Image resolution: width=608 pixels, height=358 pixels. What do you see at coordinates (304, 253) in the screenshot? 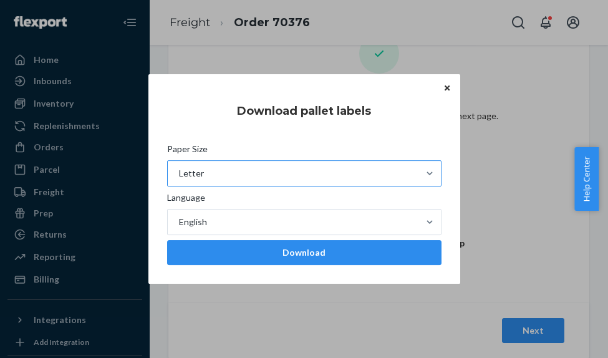
I see `div: Download` at bounding box center [304, 253].